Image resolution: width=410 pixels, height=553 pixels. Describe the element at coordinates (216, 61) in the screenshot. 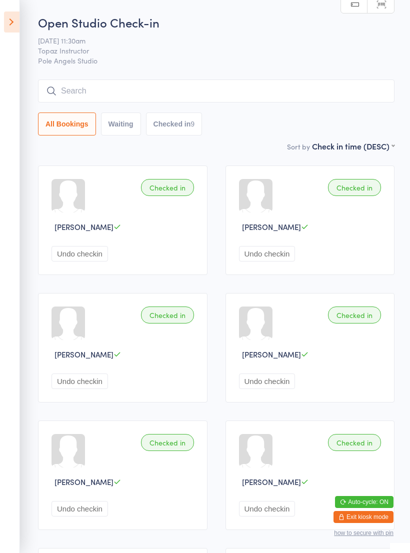

I see `span: Pole Angels Studio` at that location.